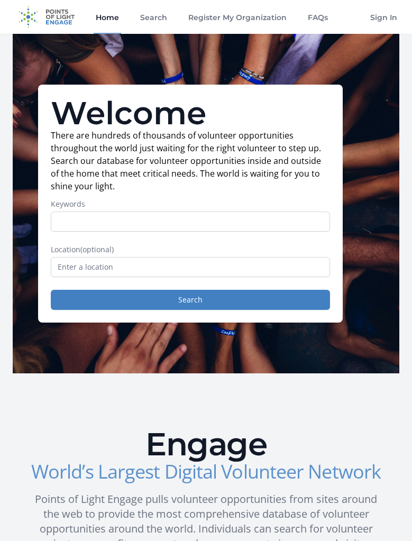 The width and height of the screenshot is (412, 541). What do you see at coordinates (97, 249) in the screenshot?
I see `span: (optional)` at bounding box center [97, 249].